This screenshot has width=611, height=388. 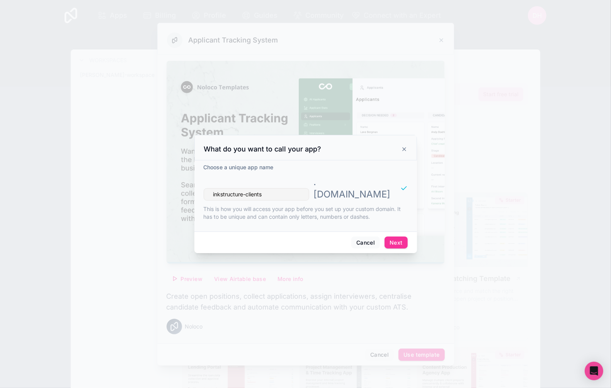 I want to click on h3: What do you want to call your app?, so click(x=263, y=149).